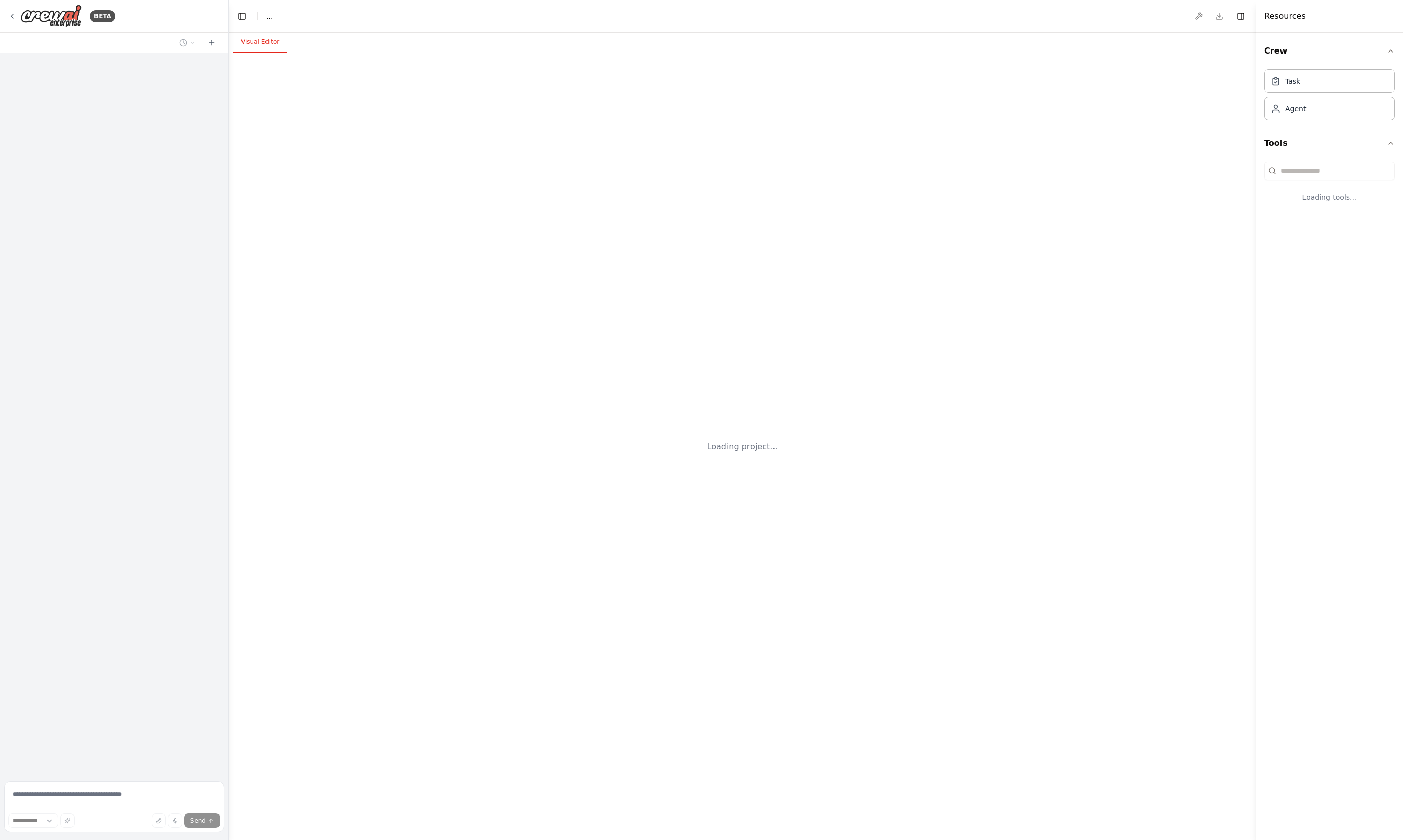  I want to click on div: Loading tools..., so click(1329, 198).